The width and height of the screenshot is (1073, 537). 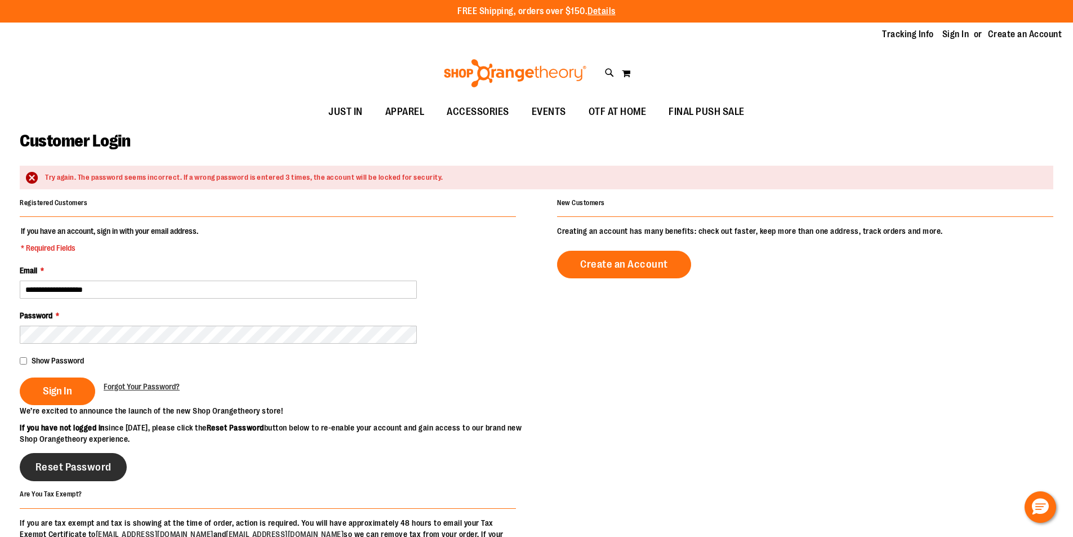 What do you see at coordinates (51, 494) in the screenshot?
I see `strong: Are You Tax Exempt?` at bounding box center [51, 494].